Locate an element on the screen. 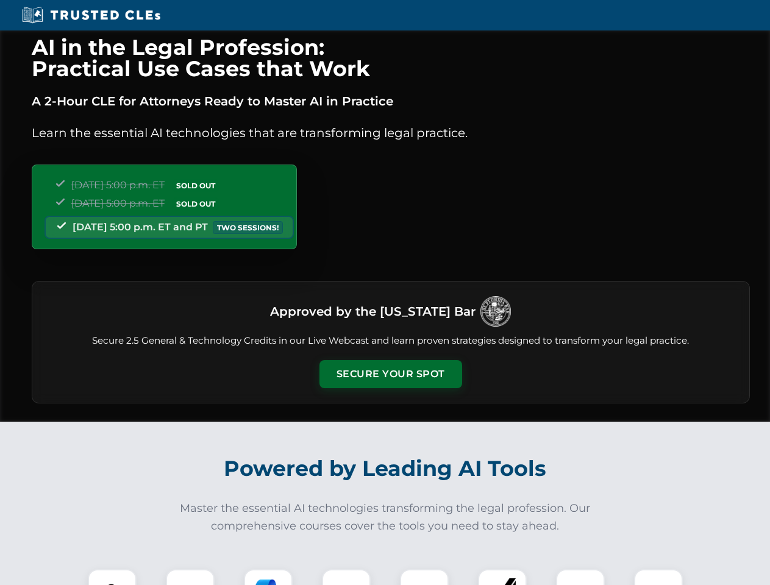 This screenshot has height=585, width=770. button: Secure Your Spot is located at coordinates (391, 374).